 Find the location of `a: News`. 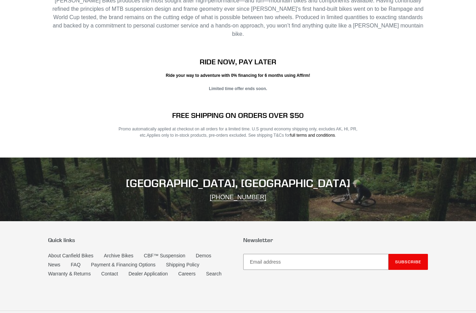

a: News is located at coordinates (54, 265).